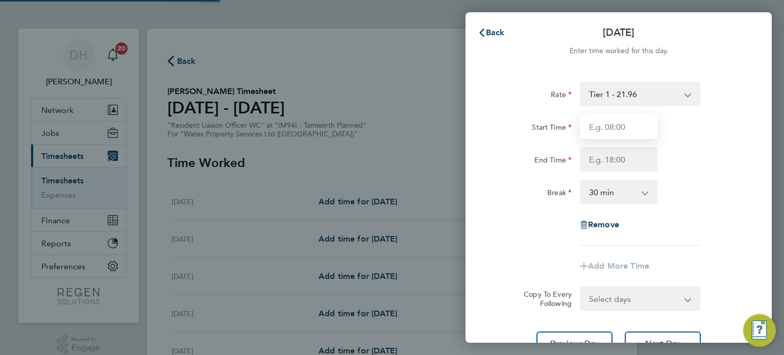 The height and width of the screenshot is (355, 784). I want to click on label: Break, so click(560, 194).